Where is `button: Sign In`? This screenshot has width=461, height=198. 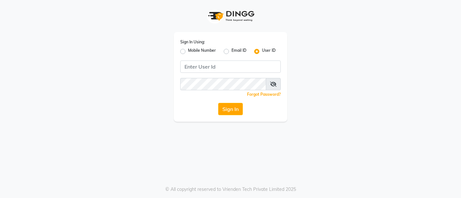
button: Sign In is located at coordinates (230, 109).